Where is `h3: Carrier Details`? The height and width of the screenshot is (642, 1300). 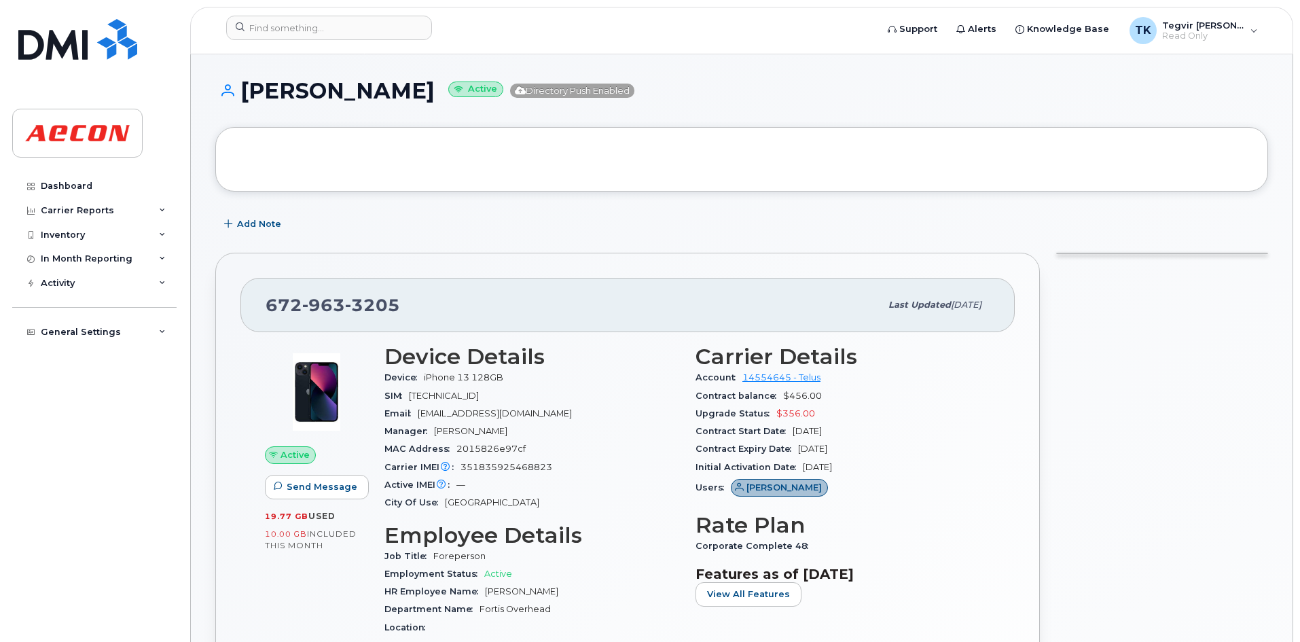 h3: Carrier Details is located at coordinates (843, 357).